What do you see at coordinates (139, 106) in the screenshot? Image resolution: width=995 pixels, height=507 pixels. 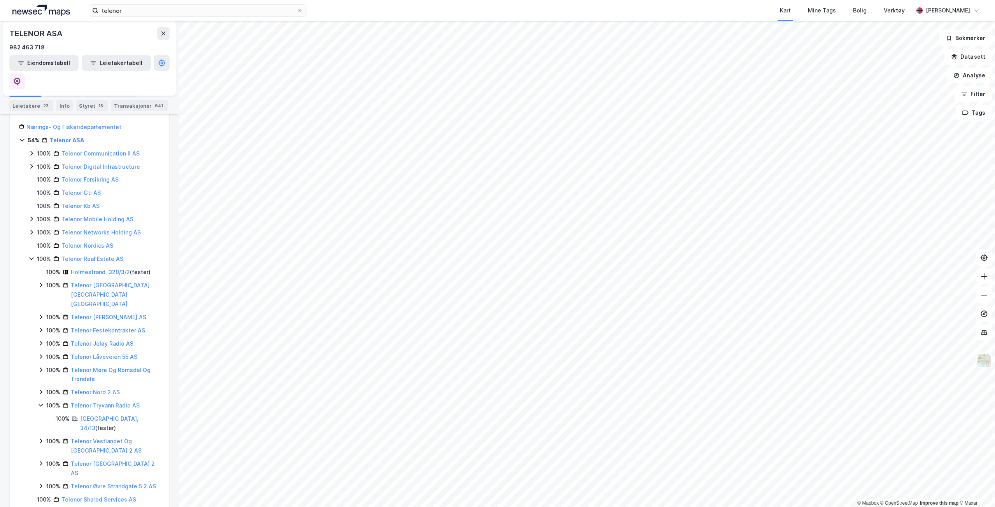 I see `div: Transaksjoner` at bounding box center [139, 106].